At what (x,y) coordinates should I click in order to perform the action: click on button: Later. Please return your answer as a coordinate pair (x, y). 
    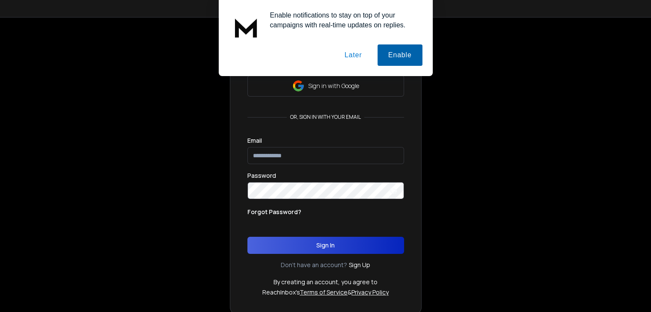
    Looking at the image, I should click on (353, 55).